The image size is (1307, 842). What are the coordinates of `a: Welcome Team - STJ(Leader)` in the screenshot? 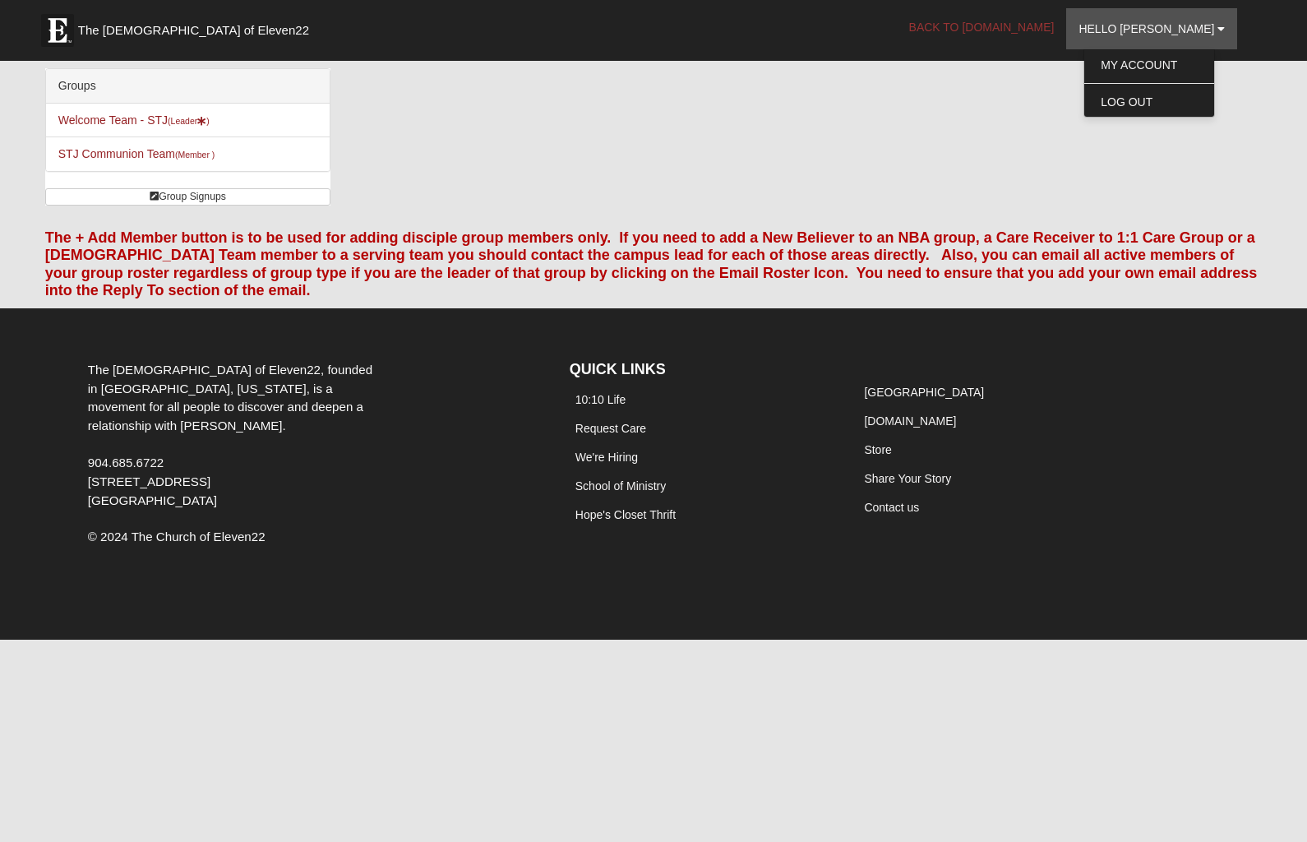 It's located at (134, 120).